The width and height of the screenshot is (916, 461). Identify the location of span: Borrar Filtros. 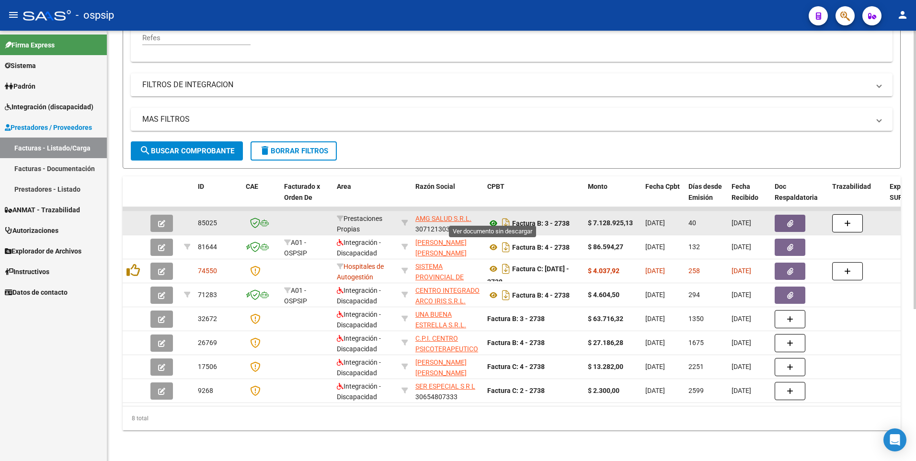
(294, 151).